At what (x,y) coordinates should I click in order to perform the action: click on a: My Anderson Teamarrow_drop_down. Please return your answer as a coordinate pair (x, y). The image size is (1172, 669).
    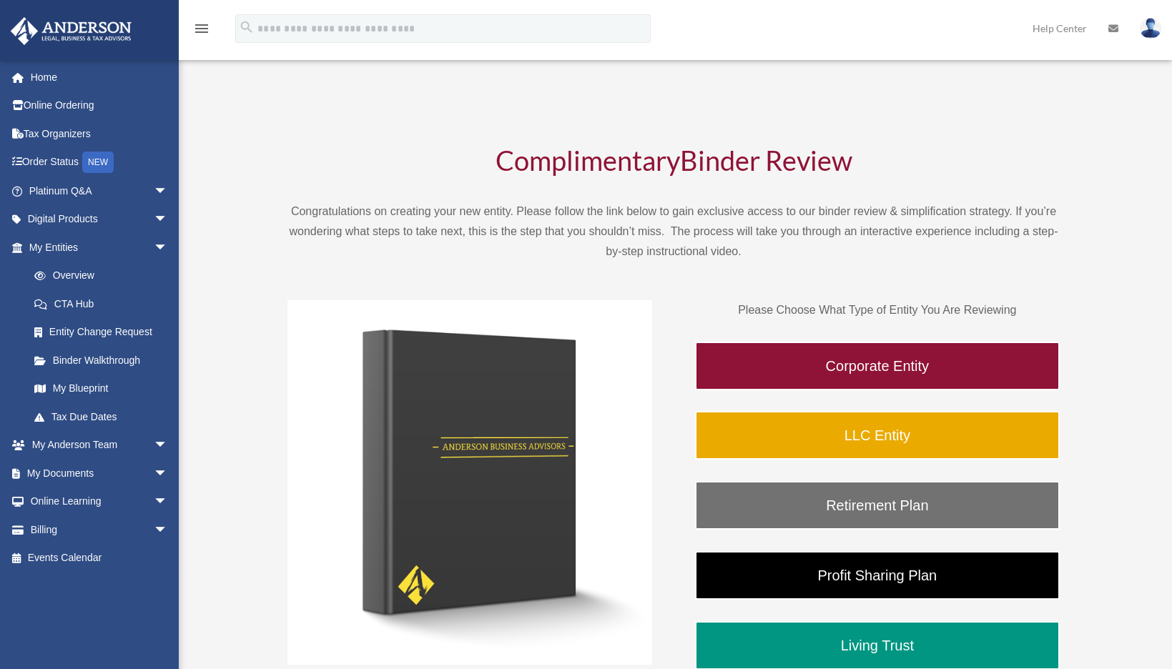
    Looking at the image, I should click on (99, 445).